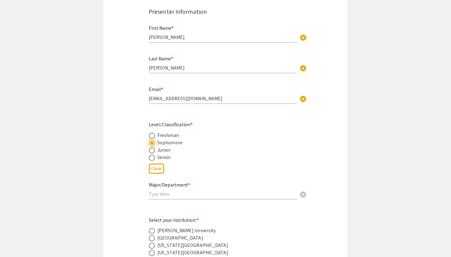  What do you see at coordinates (174, 220) in the screenshot?
I see `mat-label: Select your institution:` at bounding box center [174, 220].